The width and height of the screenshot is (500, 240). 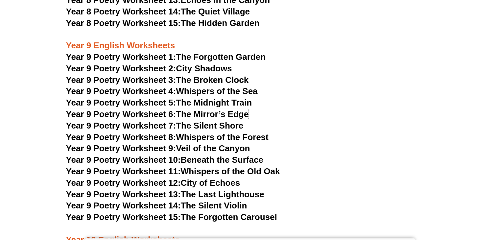 What do you see at coordinates (159, 103) in the screenshot?
I see `a: Year 9 Poetry Worksheet 5:The Midnight Train` at bounding box center [159, 103].